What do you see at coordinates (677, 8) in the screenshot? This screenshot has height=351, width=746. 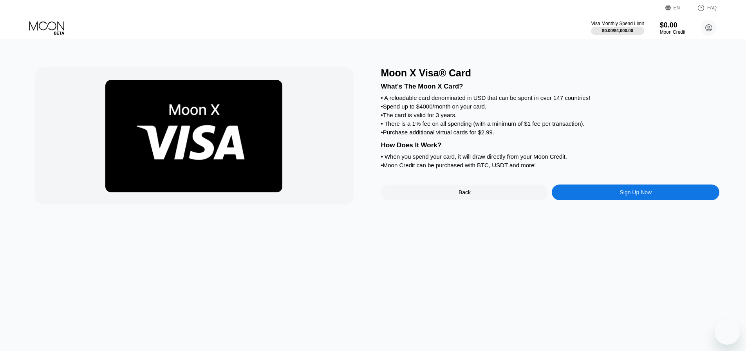 I see `div: EN` at bounding box center [677, 8].